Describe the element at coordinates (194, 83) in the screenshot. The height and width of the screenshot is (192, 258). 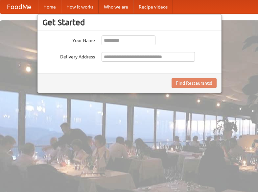
I see `button: Find Restaurants!` at that location.